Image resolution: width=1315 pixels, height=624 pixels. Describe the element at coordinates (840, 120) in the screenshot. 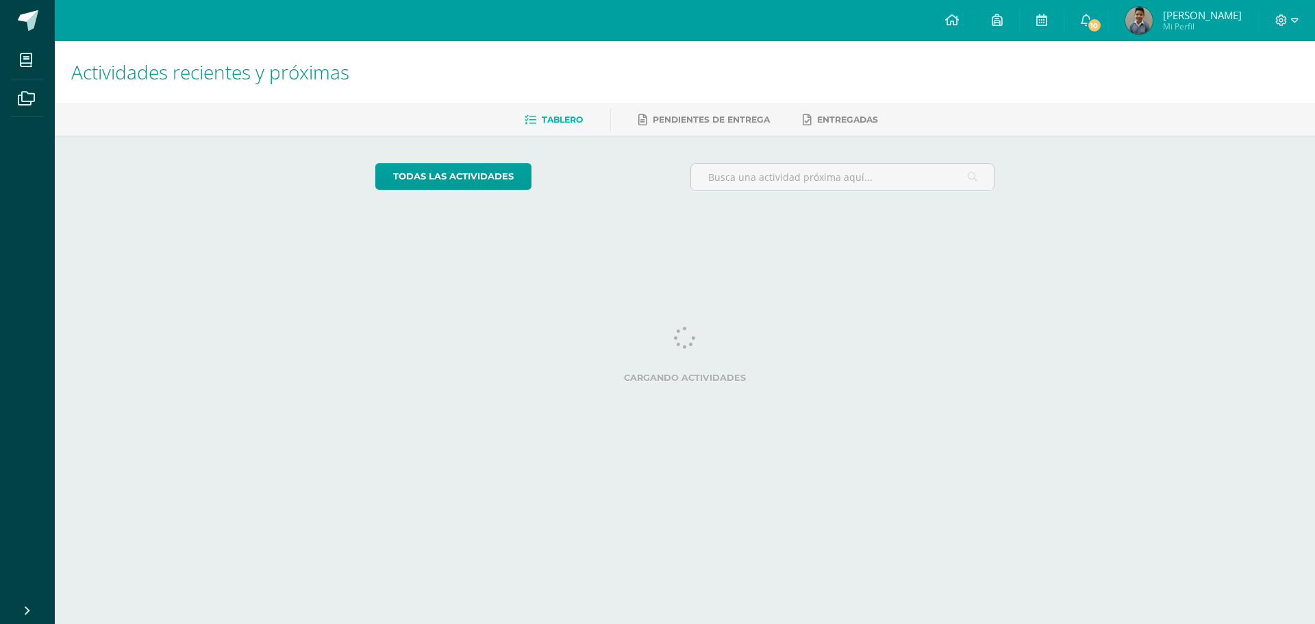

I see `a: Entregadas` at that location.